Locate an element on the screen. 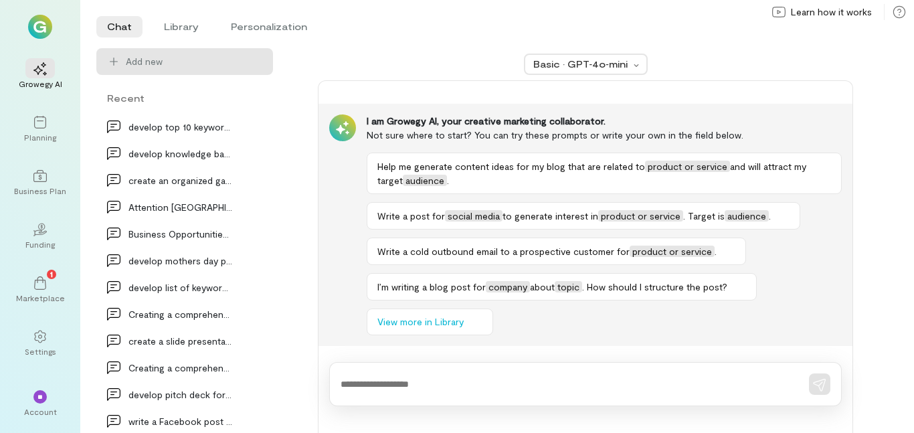  a: Settings is located at coordinates (40, 343).